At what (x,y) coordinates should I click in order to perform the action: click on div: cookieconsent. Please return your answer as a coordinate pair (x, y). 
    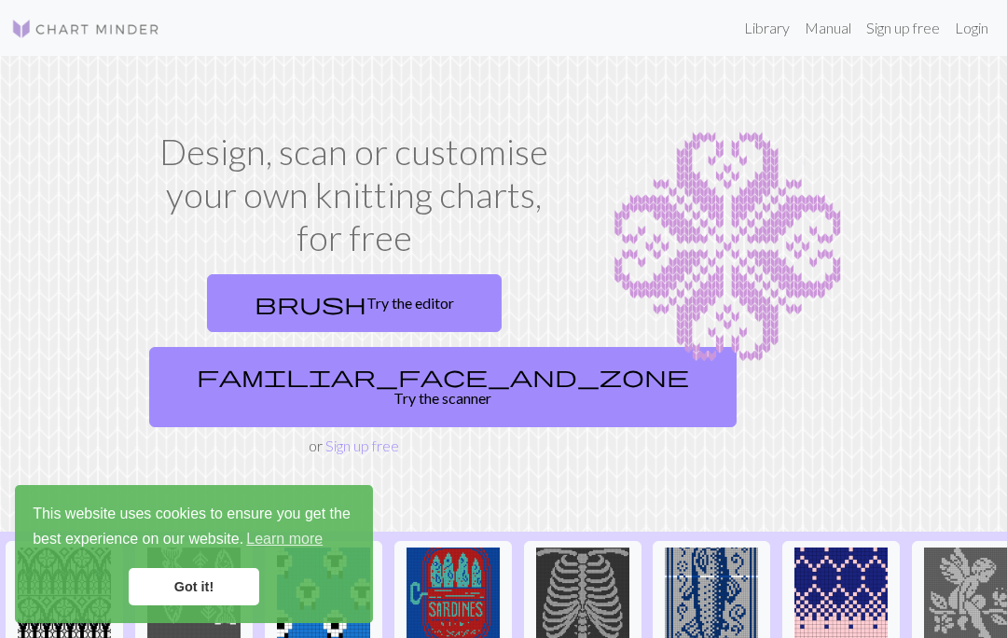
    Looking at the image, I should click on (194, 554).